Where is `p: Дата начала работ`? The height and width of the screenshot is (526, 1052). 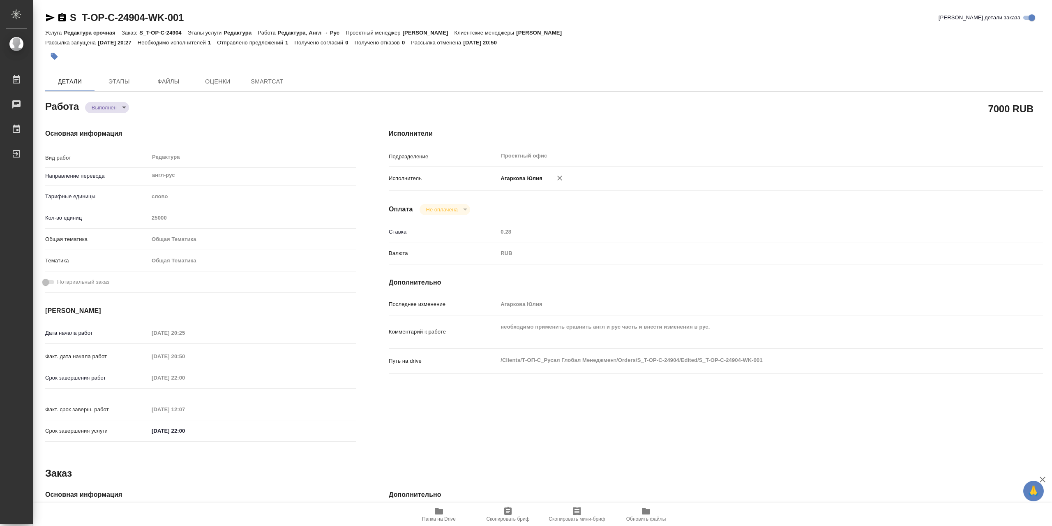 p: Дата начала работ is located at coordinates (97, 333).